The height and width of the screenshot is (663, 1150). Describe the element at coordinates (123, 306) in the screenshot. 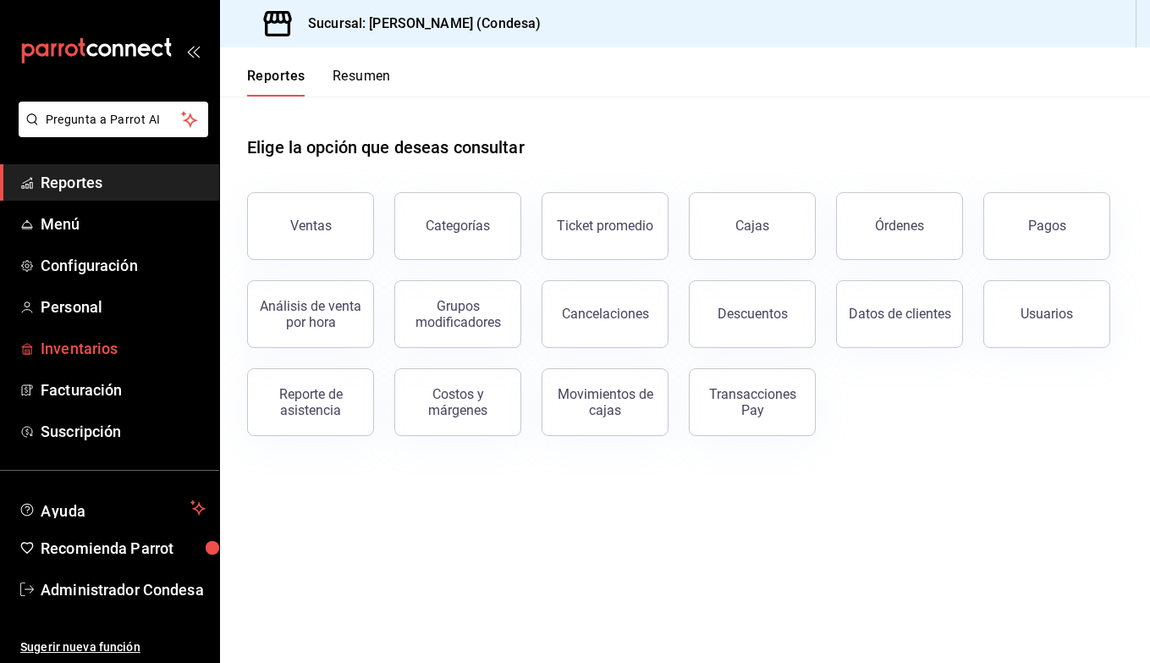

I see `span: Personal` at that location.